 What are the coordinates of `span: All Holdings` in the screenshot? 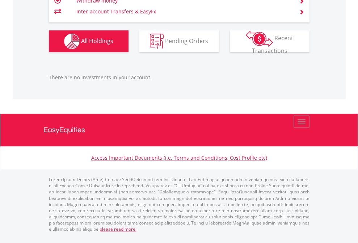 It's located at (97, 40).